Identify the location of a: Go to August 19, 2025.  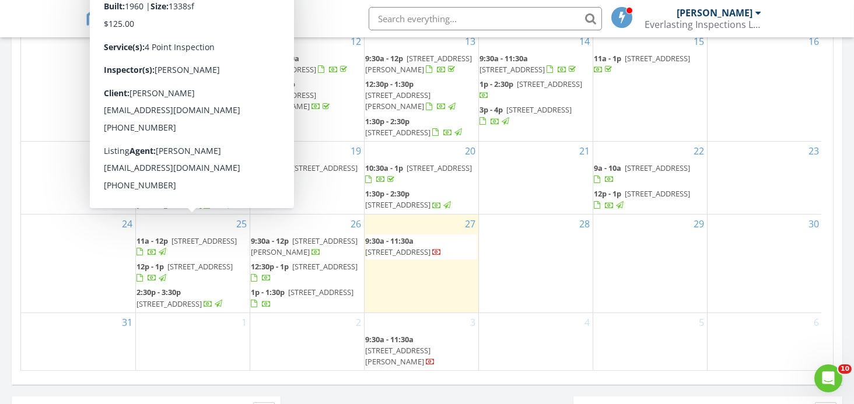
(356, 151).